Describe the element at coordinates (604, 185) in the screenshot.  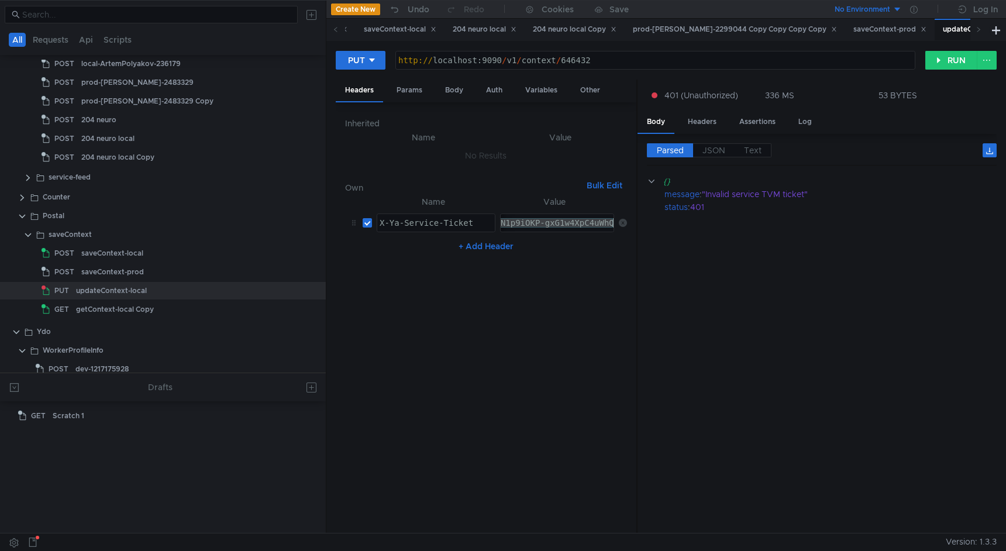
I see `button: Bulk Edit` at that location.